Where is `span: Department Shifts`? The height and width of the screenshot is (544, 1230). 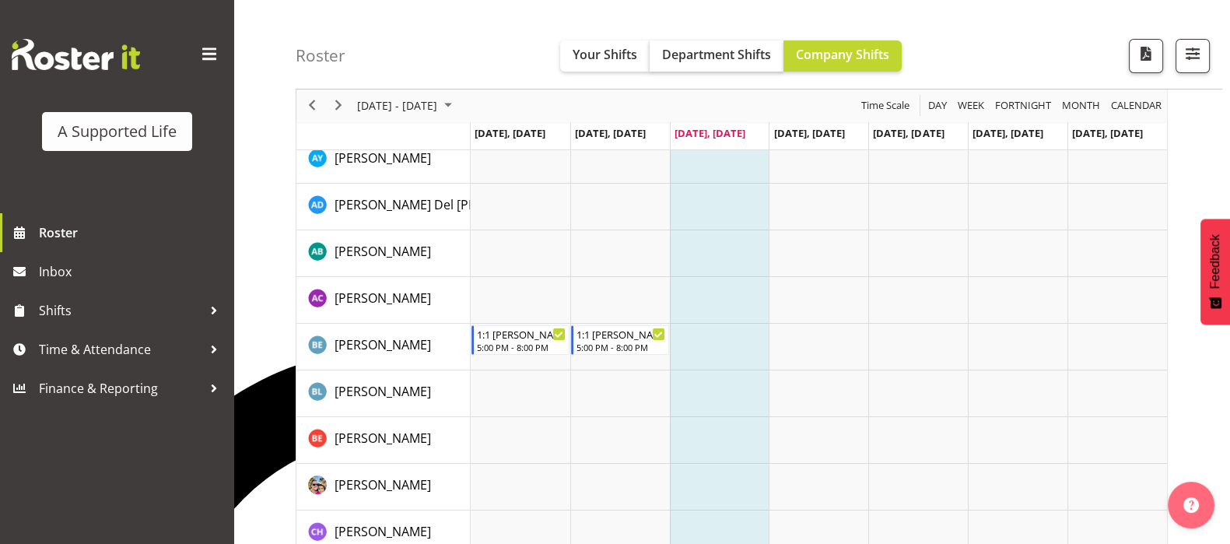
span: Department Shifts is located at coordinates (717, 54).